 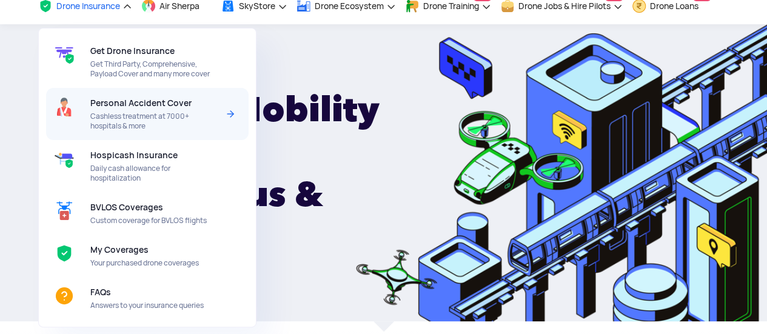 What do you see at coordinates (141, 103) in the screenshot?
I see `span: Personal Accident Cover` at bounding box center [141, 103].